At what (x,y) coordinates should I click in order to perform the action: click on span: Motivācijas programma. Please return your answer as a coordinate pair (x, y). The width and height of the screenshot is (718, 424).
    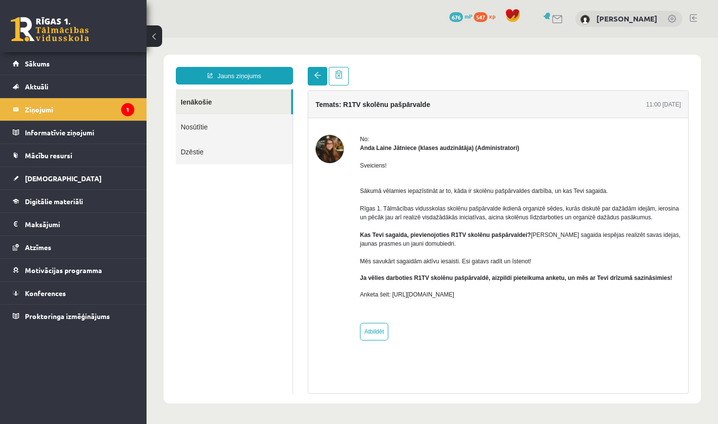
    Looking at the image, I should click on (64, 270).